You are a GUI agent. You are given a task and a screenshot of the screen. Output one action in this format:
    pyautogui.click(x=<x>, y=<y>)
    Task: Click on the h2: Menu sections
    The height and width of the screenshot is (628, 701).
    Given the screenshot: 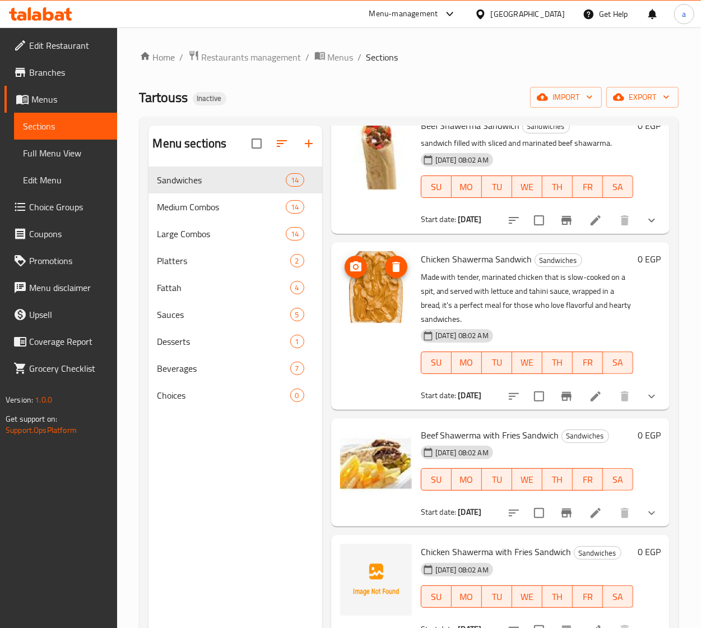 What is the action you would take?
    pyautogui.click(x=190, y=143)
    